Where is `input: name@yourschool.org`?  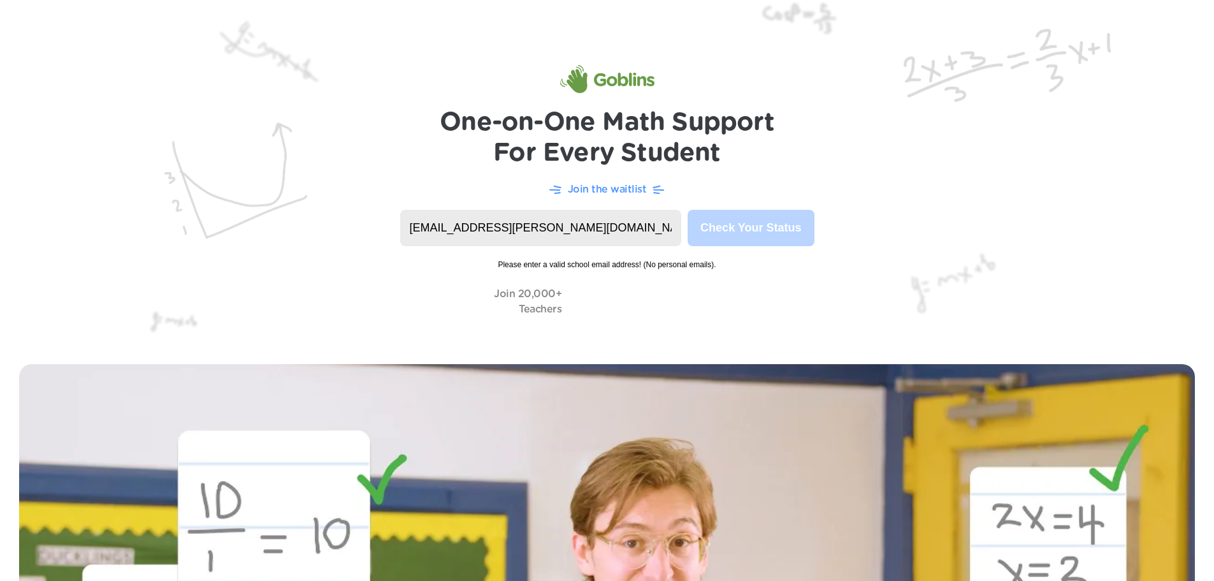 input: name@yourschool.org is located at coordinates (541, 228).